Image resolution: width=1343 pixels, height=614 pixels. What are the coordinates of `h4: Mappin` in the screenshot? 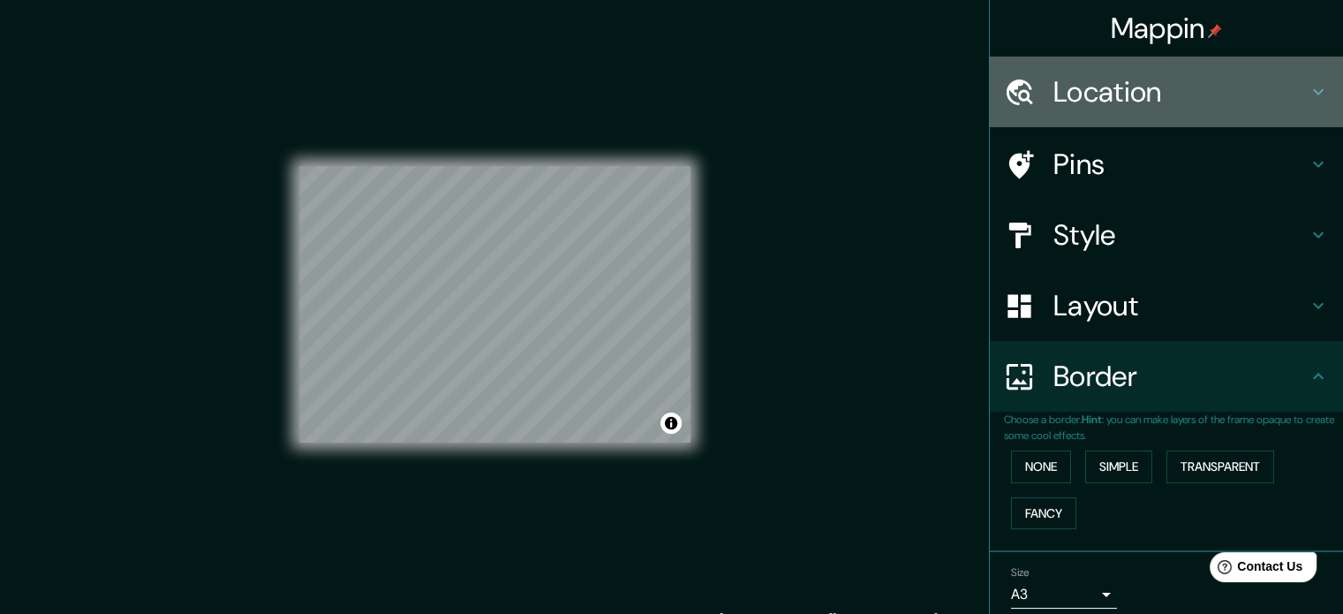 It's located at (1166, 28).